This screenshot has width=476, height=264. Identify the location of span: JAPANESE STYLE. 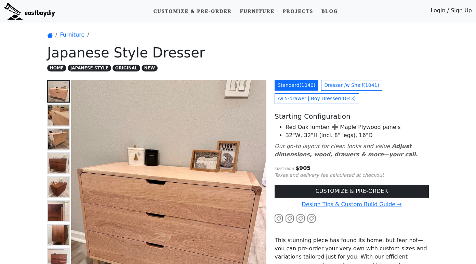
(89, 68).